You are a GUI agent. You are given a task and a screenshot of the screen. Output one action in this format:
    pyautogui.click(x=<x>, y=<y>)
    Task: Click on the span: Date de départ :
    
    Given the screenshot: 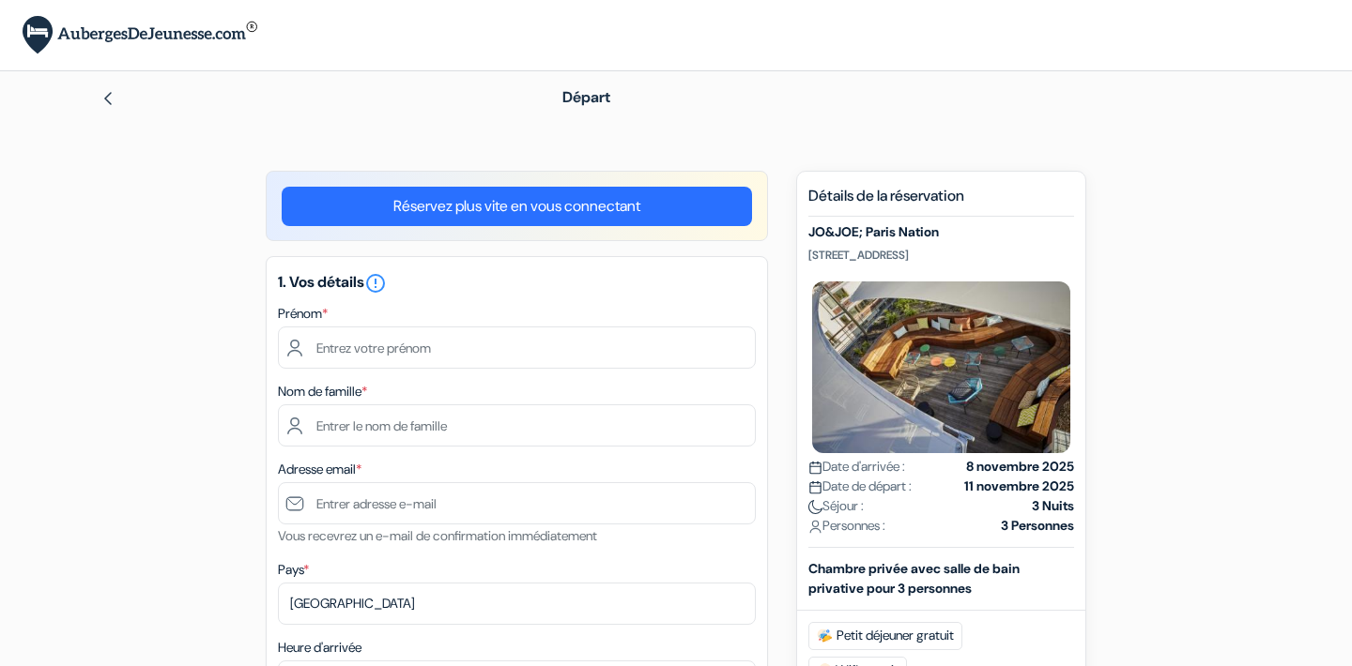 What is the action you would take?
    pyautogui.click(x=860, y=486)
    